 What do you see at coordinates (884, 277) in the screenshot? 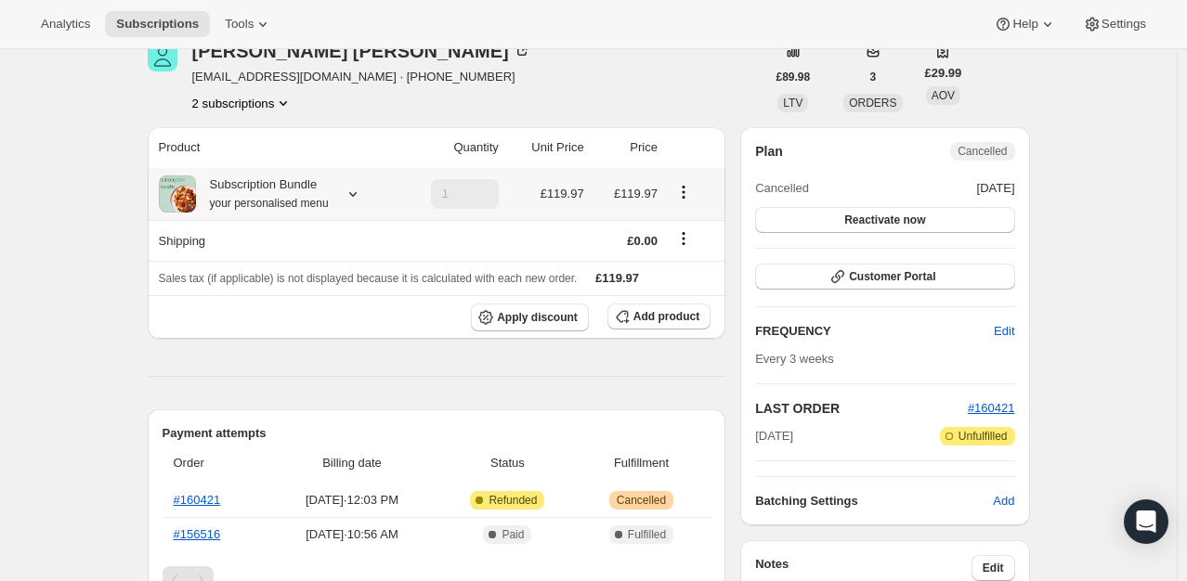
I see `button: Customer Portal` at bounding box center [884, 277].